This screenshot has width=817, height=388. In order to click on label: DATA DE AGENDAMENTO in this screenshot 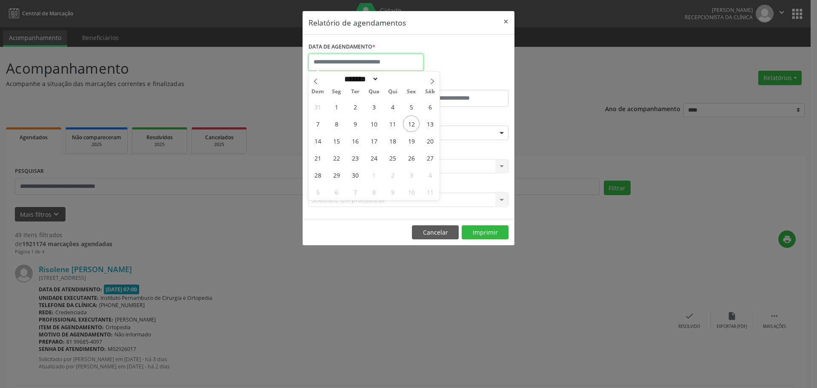, I will do `click(342, 47)`.